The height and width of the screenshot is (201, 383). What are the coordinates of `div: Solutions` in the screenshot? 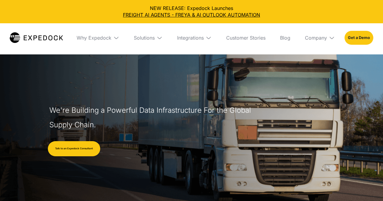 It's located at (144, 38).